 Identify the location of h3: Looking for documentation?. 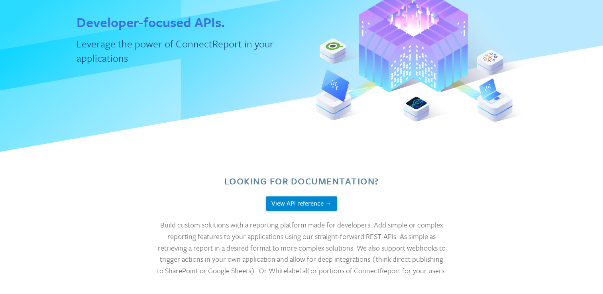
(302, 181).